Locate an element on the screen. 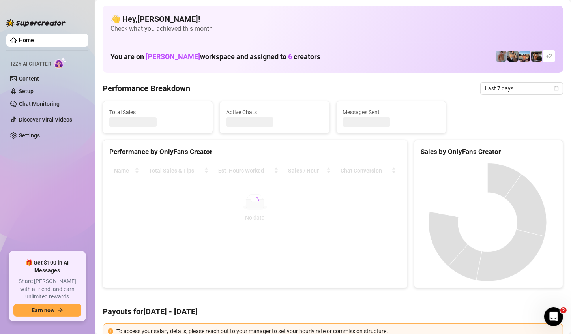  span: arrow-right is located at coordinates (60, 310).